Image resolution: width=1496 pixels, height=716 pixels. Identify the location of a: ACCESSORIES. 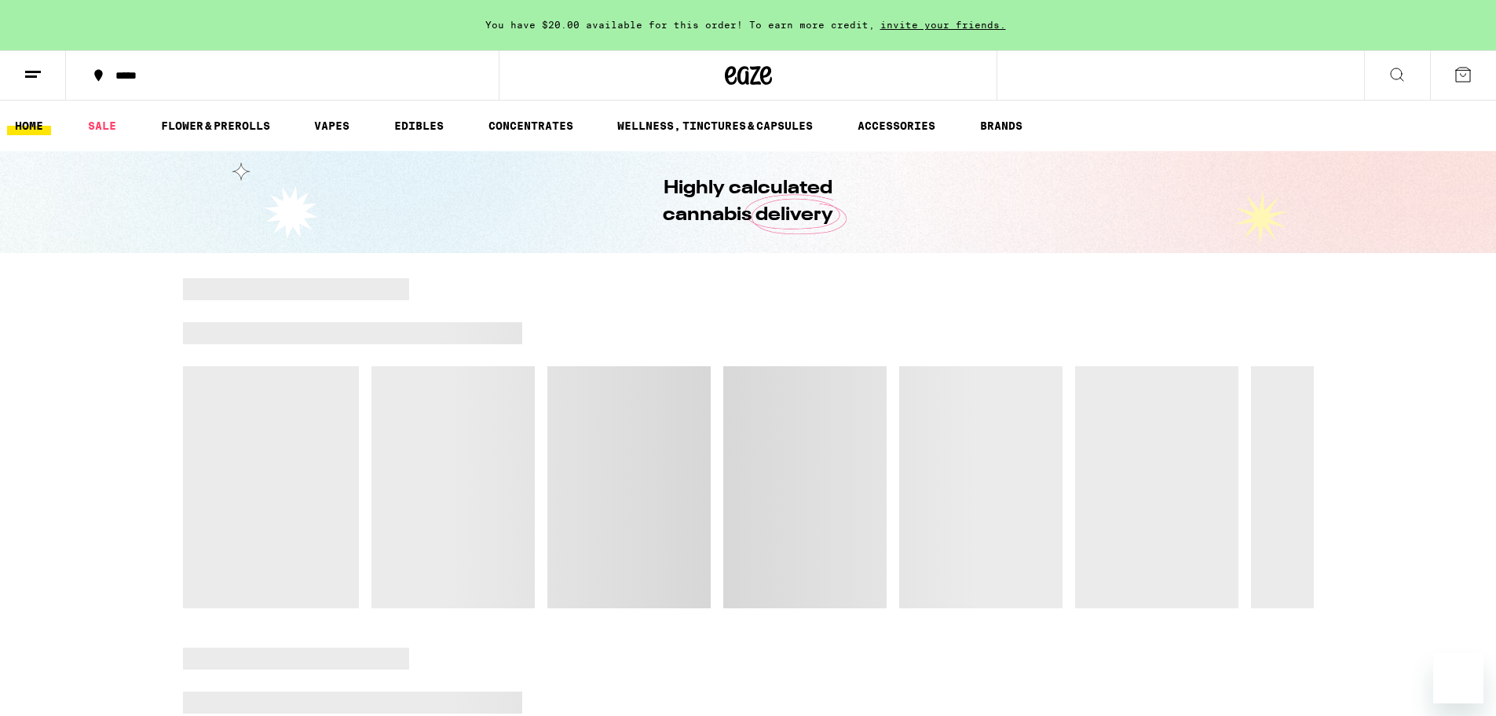
(896, 126).